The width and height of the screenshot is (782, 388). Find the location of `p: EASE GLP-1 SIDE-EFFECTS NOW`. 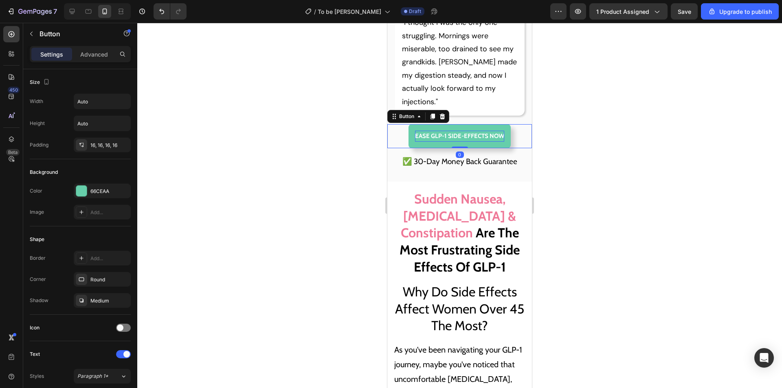

p: EASE GLP-1 SIDE-EFFECTS NOW is located at coordinates (72, 113).